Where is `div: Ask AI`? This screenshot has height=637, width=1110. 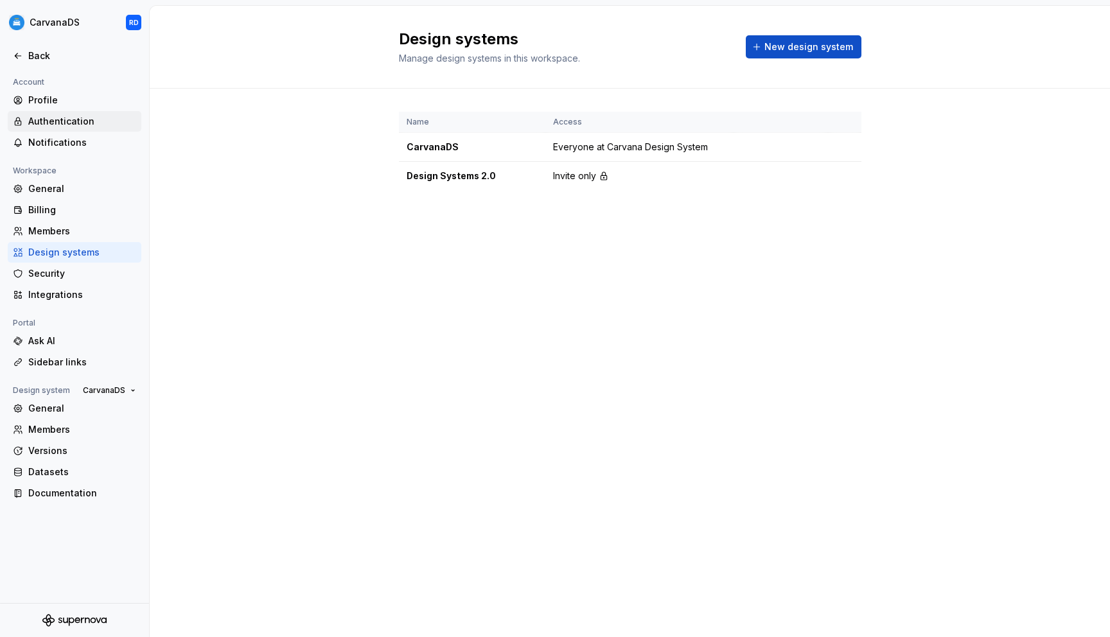
div: Ask AI is located at coordinates (82, 341).